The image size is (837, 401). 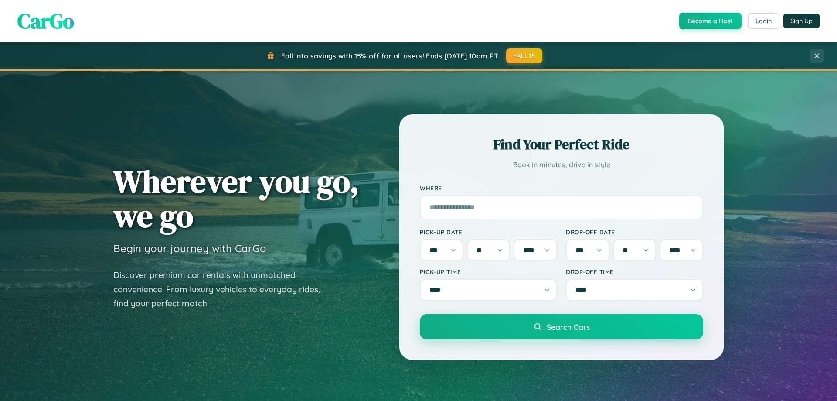 I want to click on button: Sign Up, so click(x=801, y=21).